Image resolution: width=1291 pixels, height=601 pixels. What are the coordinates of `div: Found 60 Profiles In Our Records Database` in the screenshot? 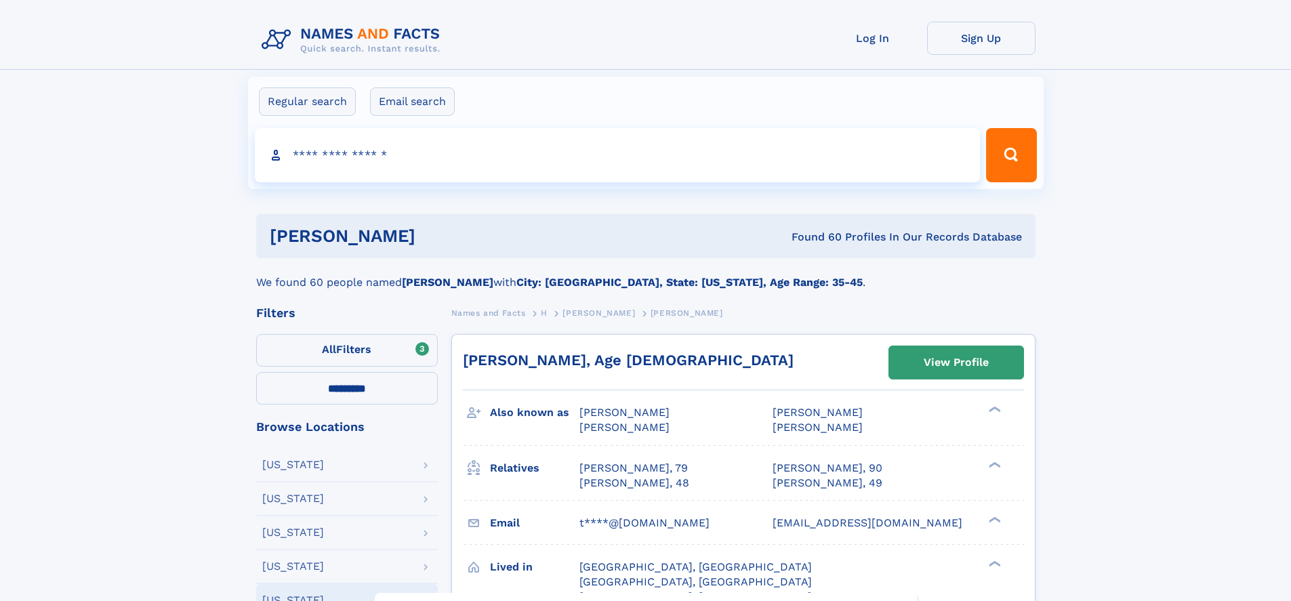 It's located at (813, 237).